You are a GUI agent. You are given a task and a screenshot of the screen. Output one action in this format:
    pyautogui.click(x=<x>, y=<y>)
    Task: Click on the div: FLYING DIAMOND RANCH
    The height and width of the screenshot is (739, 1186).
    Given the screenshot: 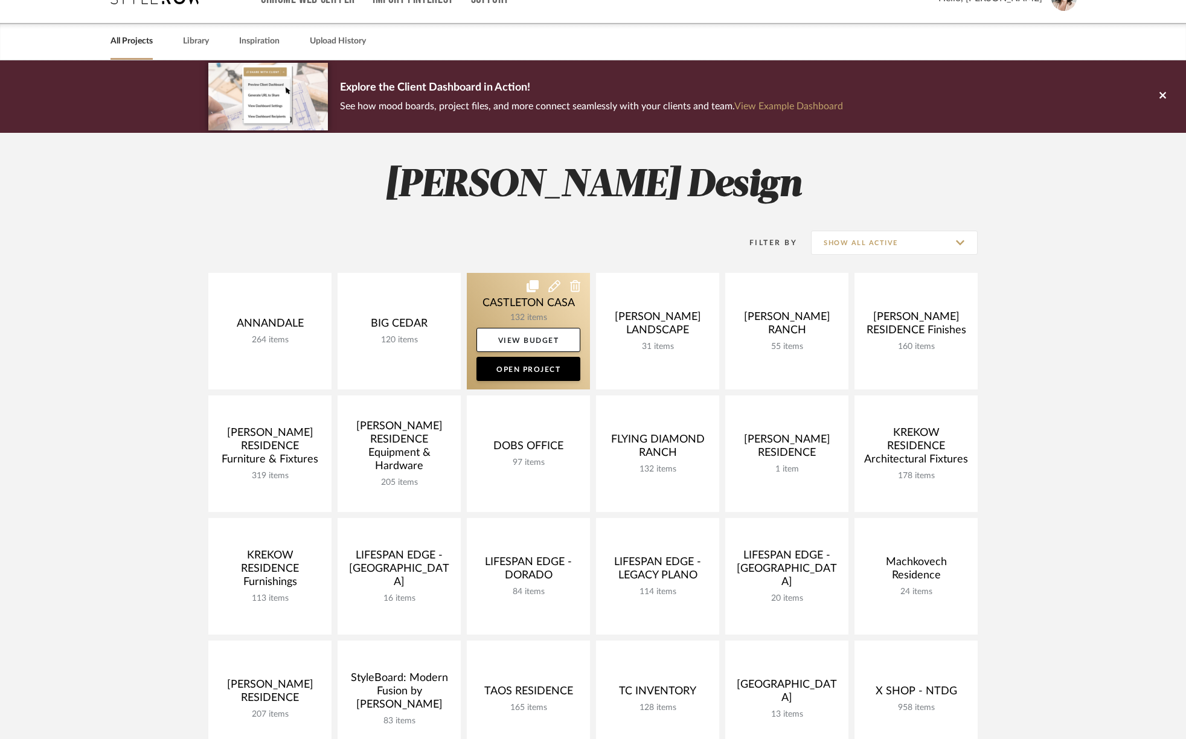 What is the action you would take?
    pyautogui.click(x=658, y=449)
    